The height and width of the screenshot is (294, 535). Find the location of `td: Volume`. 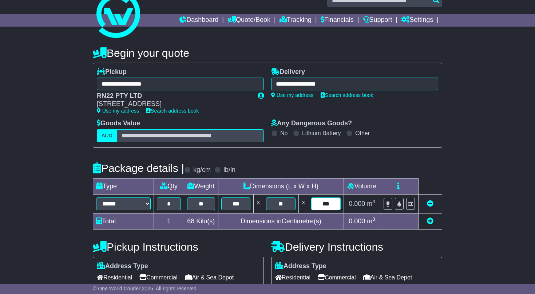

td: Volume is located at coordinates (362, 186).